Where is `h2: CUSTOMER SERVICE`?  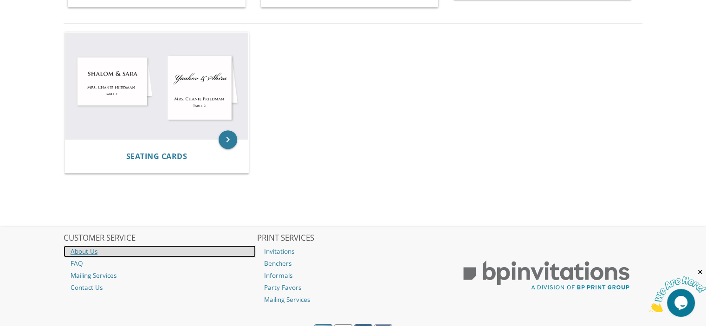
h2: CUSTOMER SERVICE is located at coordinates (160, 239).